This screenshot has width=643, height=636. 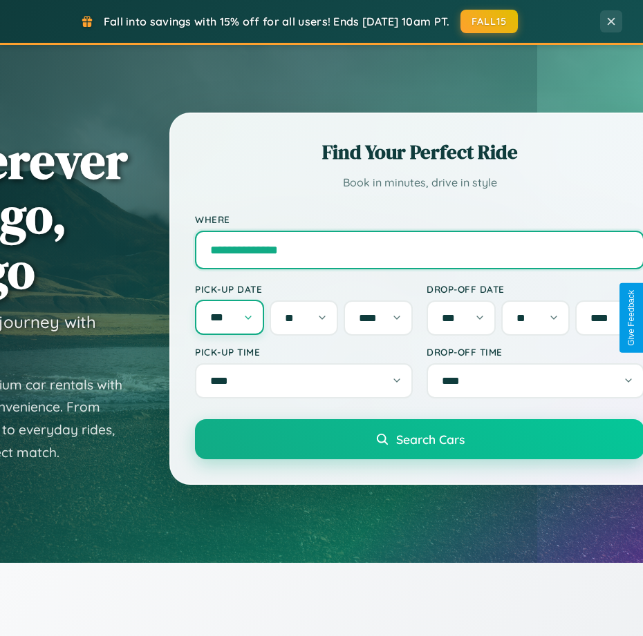 What do you see at coordinates (303, 289) in the screenshot?
I see `label: Pick-up Date` at bounding box center [303, 289].